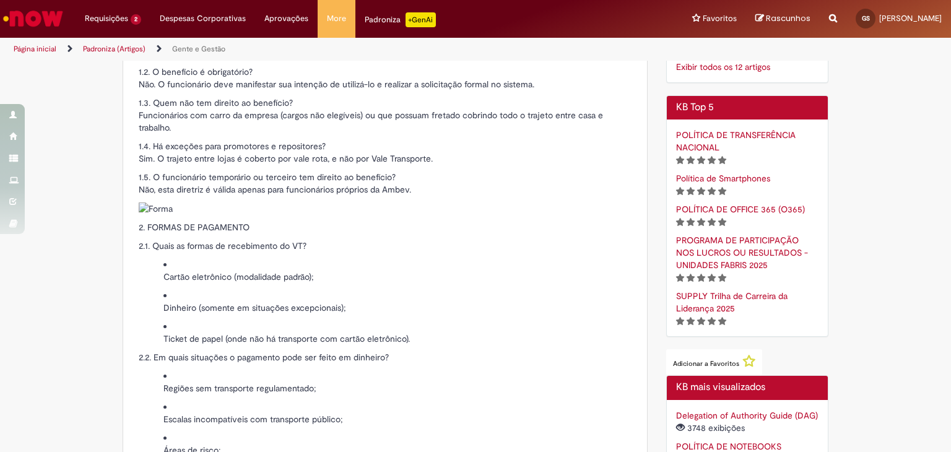  What do you see at coordinates (736, 141) in the screenshot?
I see `a: Artigo, POLÍTICA DE TRANSFERÊNCIA NACIONAL, classificação de 5 estrelas` at bounding box center [736, 141].